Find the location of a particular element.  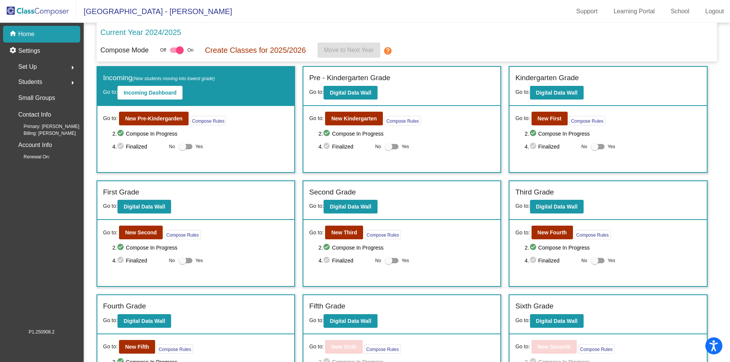

p: Settings is located at coordinates (29, 51).